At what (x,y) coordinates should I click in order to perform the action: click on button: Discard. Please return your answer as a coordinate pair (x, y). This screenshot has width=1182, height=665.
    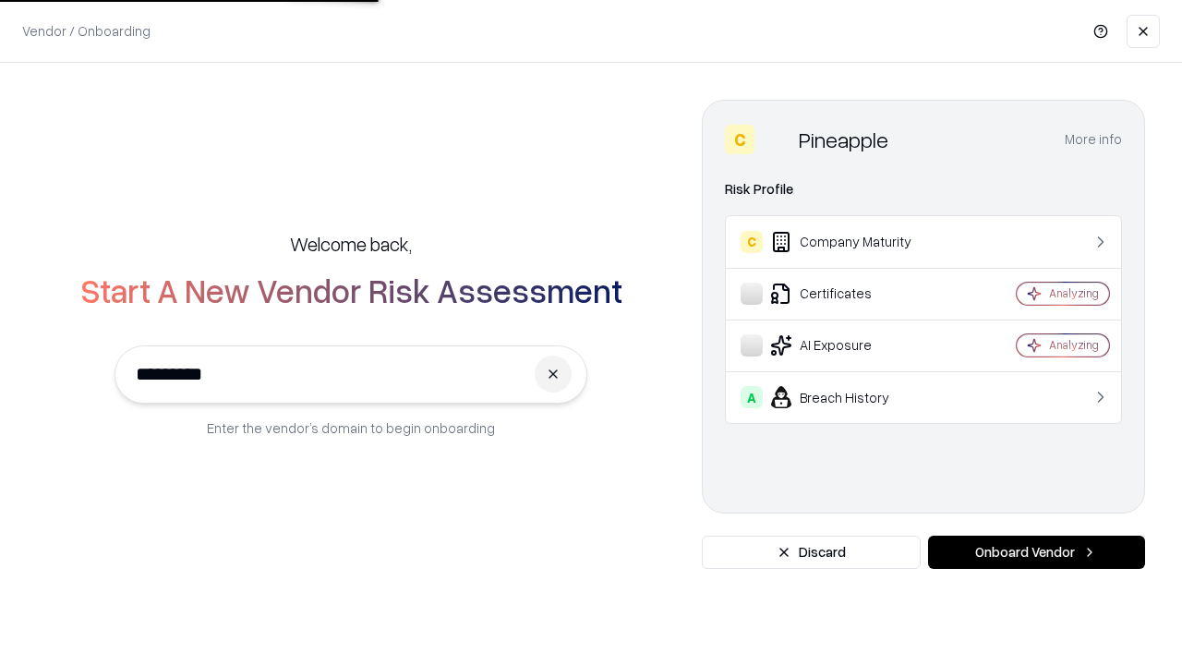
    Looking at the image, I should click on (811, 552).